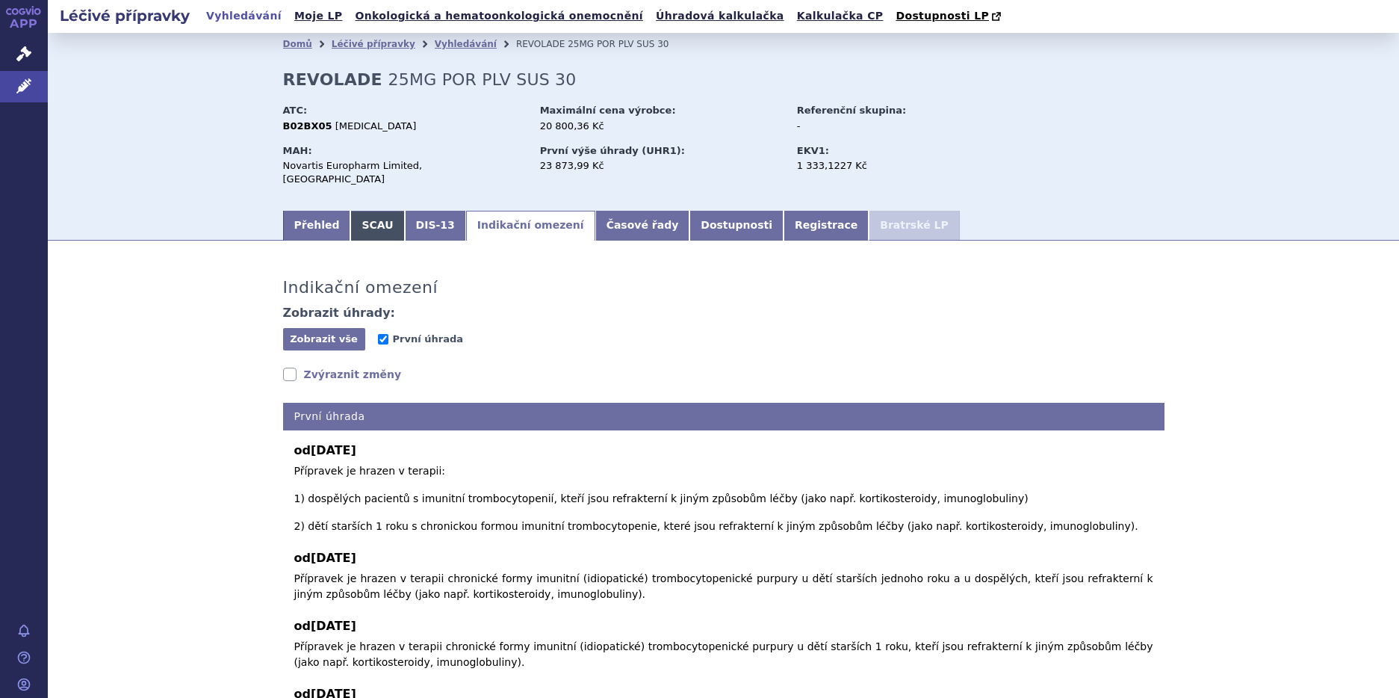  I want to click on input: První úhrada, so click(383, 339).